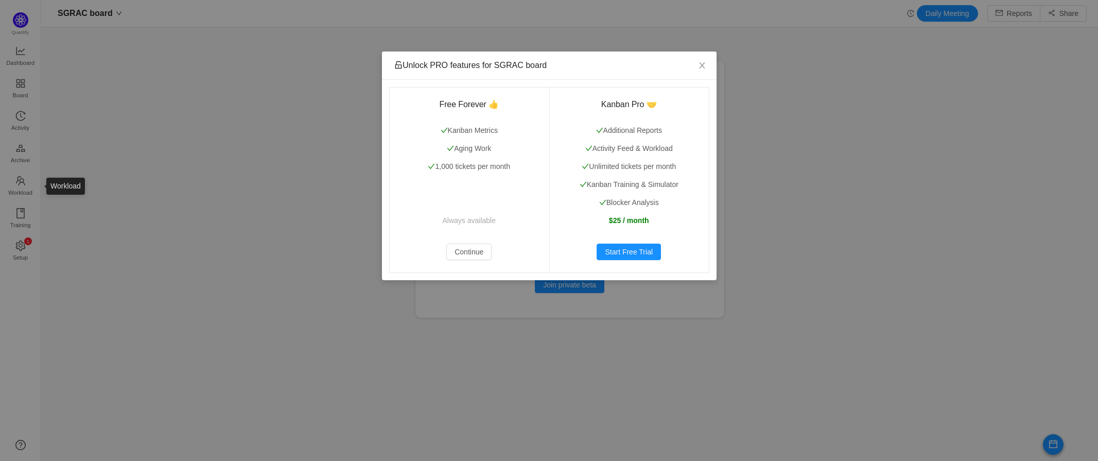 The height and width of the screenshot is (461, 1098). I want to click on p: Kanban Metrics, so click(469, 130).